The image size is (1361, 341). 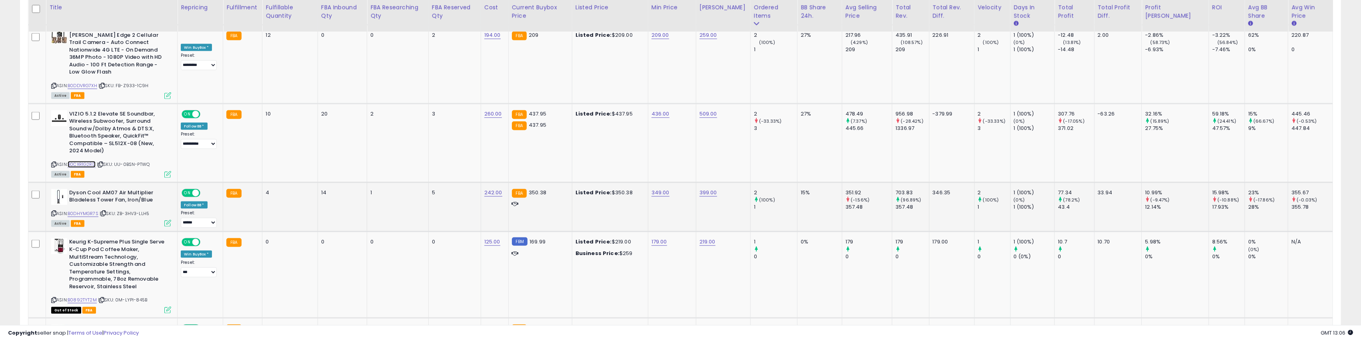 What do you see at coordinates (1176, 50) in the screenshot?
I see `div: -6.93%` at bounding box center [1176, 50].